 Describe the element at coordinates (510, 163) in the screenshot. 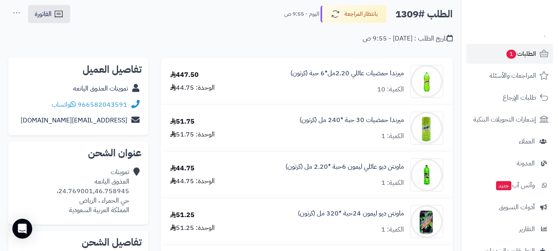

I see `a: المدونة` at that location.